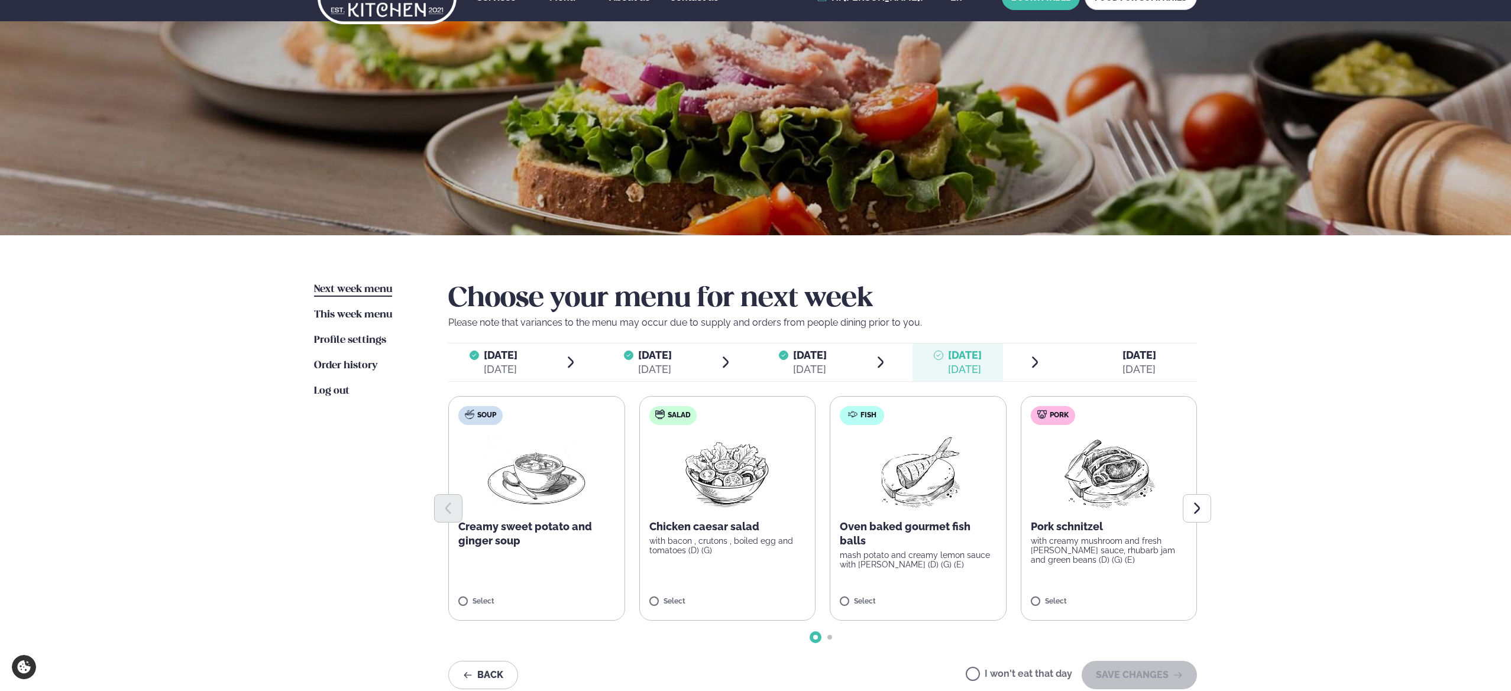 The height and width of the screenshot is (691, 1511). What do you see at coordinates (1139, 675) in the screenshot?
I see `button: SAVE CHANGES` at bounding box center [1139, 675].